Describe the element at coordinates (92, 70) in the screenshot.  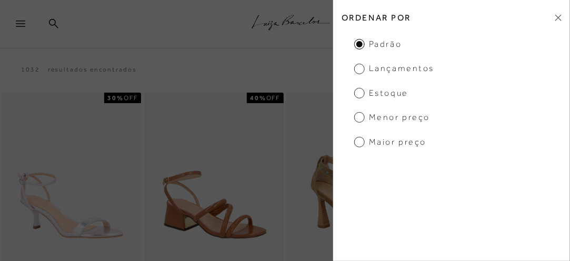
I see `p: resultados encontrados` at that location.